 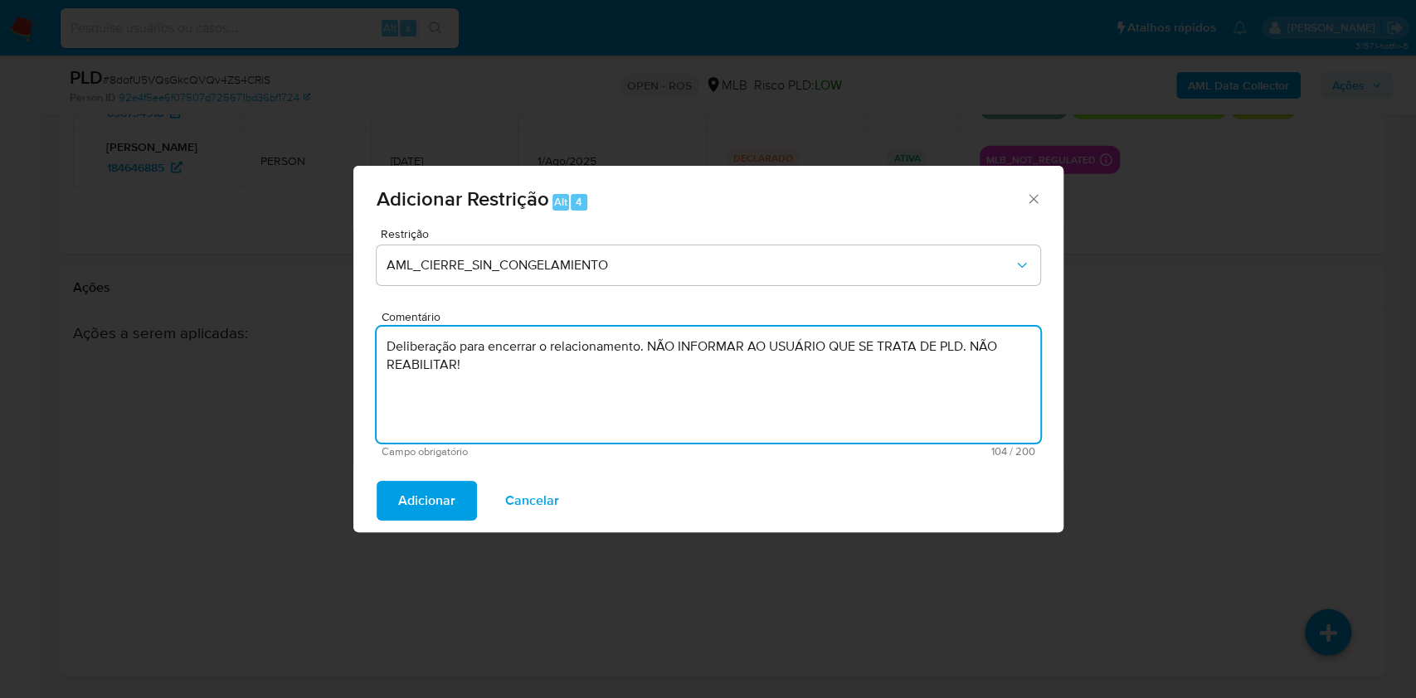 What do you see at coordinates (700, 265) in the screenshot?
I see `span: AML_CIERRE_SIN_CONGELAMIENTO` at bounding box center [700, 265].